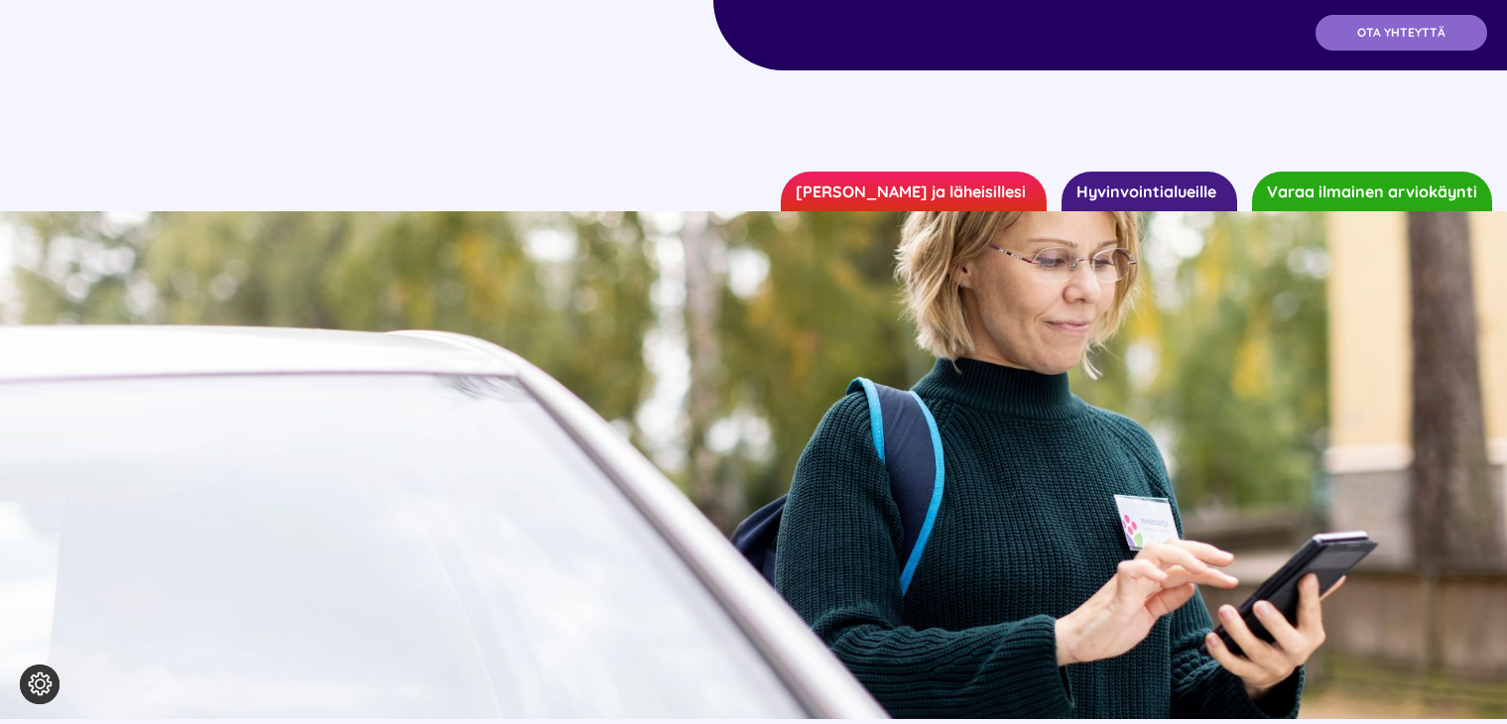 This screenshot has height=724, width=1507. I want to click on button: Evästeasetukset, so click(40, 685).